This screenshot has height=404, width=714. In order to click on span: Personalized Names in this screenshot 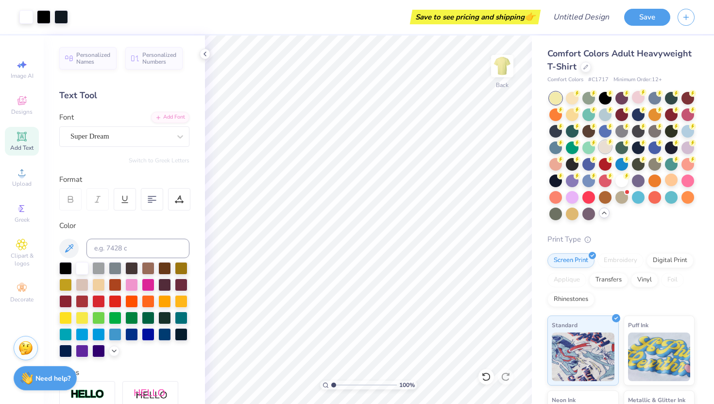, I will do `click(93, 58)`.